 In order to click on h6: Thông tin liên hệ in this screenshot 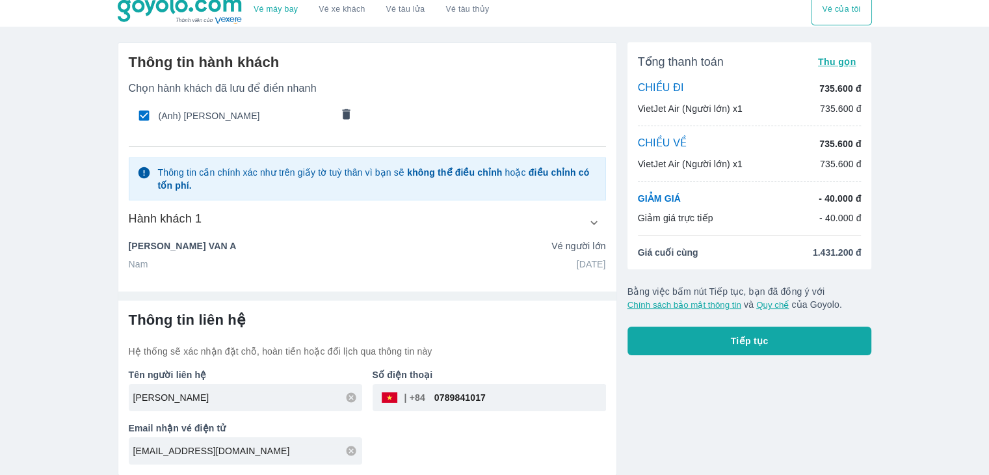, I will do `click(368, 320)`.